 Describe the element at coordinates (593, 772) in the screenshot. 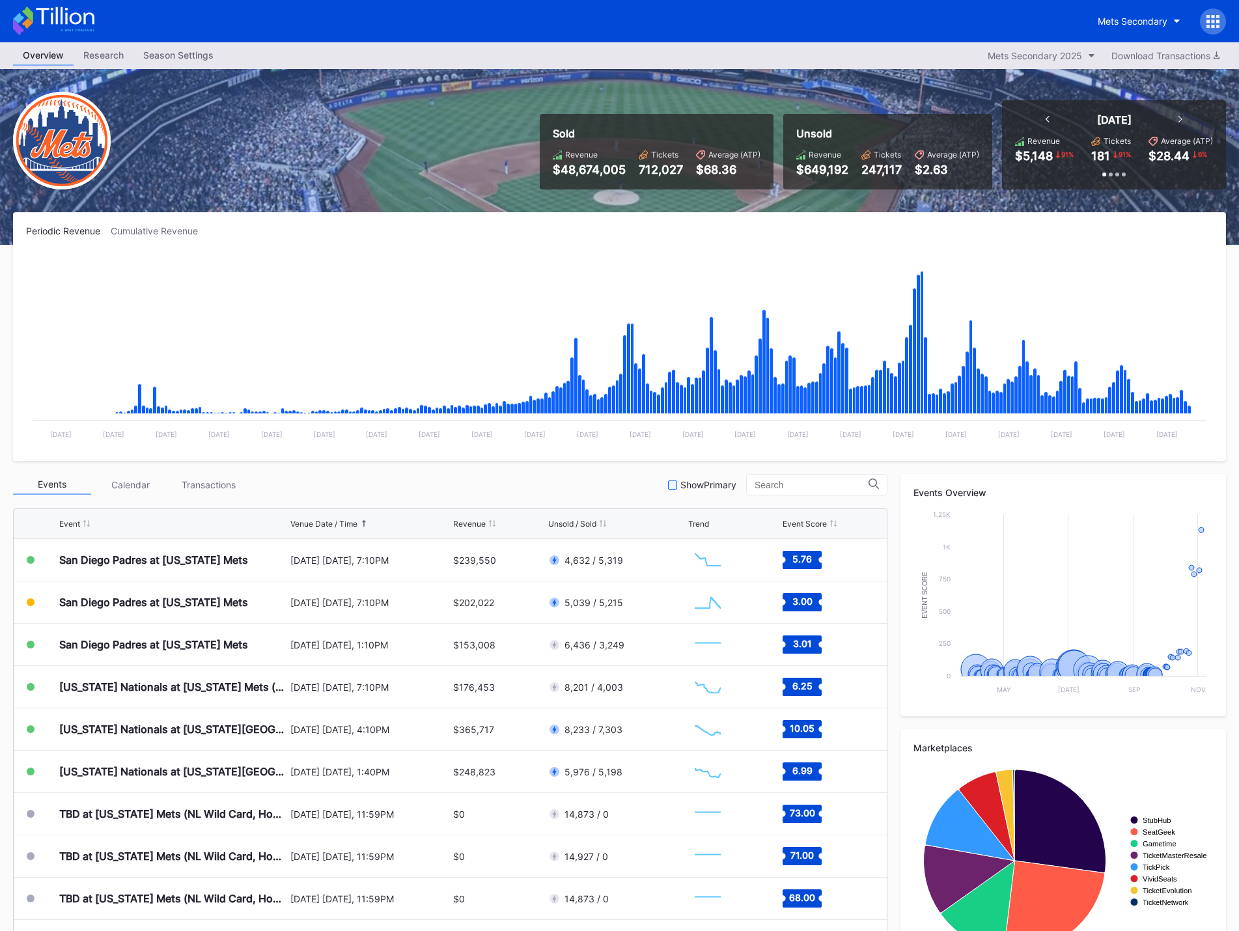

I see `div: 5,976 / 5,198` at that location.